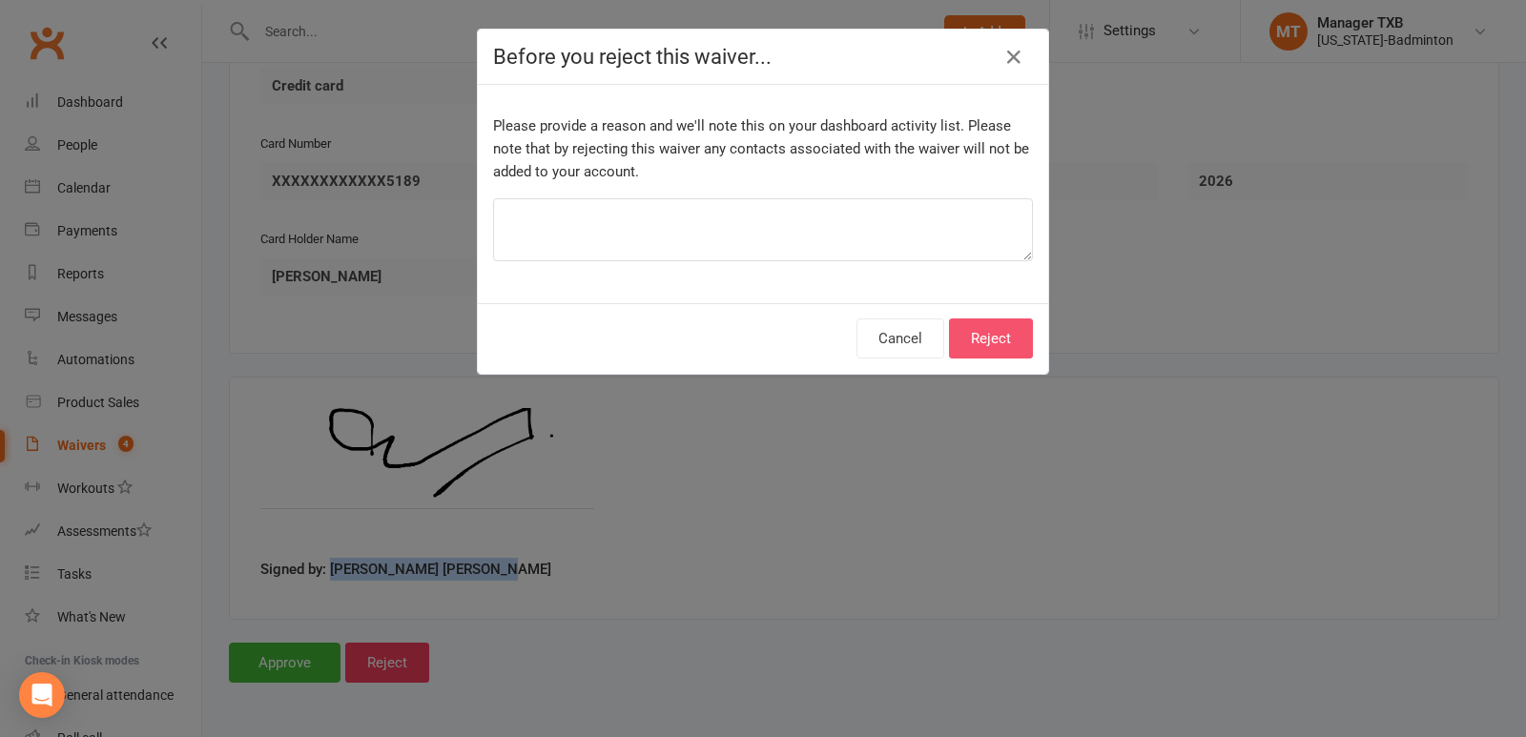 The width and height of the screenshot is (1526, 737). What do you see at coordinates (763, 149) in the screenshot?
I see `p: Please provide a reason and we'll note this on your dashboard activity list. Please note that by ...` at bounding box center [763, 149].